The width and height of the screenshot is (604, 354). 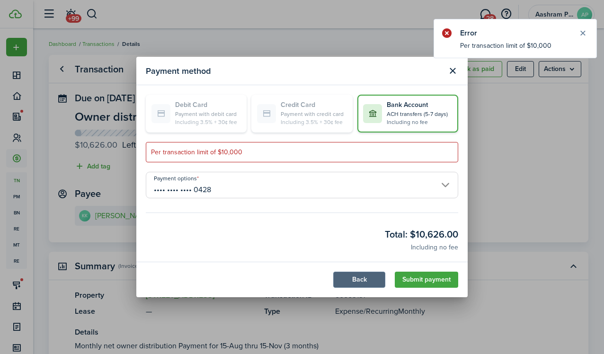 What do you see at coordinates (583, 33) in the screenshot?
I see `button: Close notify` at bounding box center [583, 33].